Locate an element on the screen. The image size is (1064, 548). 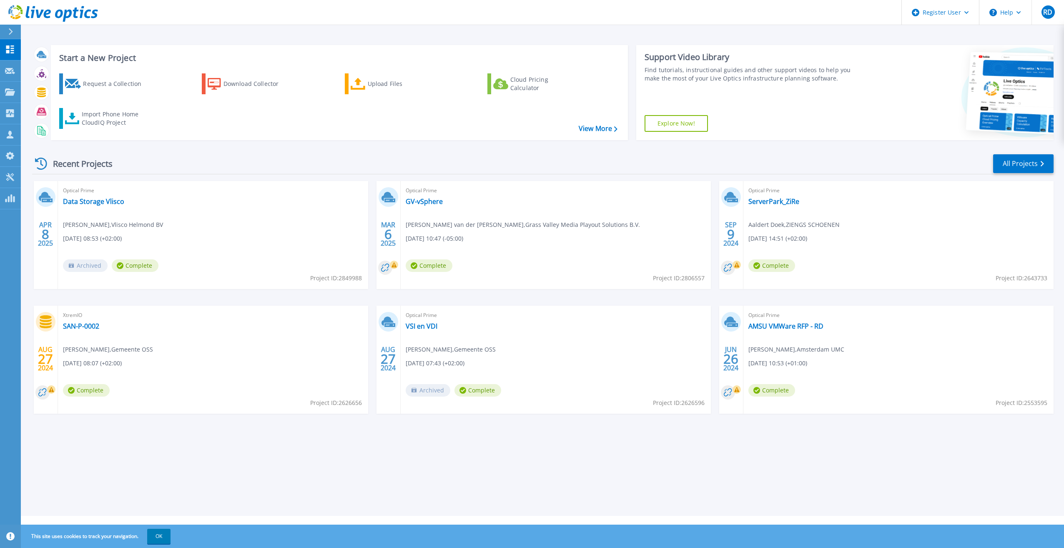
div: MAR 2025 is located at coordinates (388, 234).